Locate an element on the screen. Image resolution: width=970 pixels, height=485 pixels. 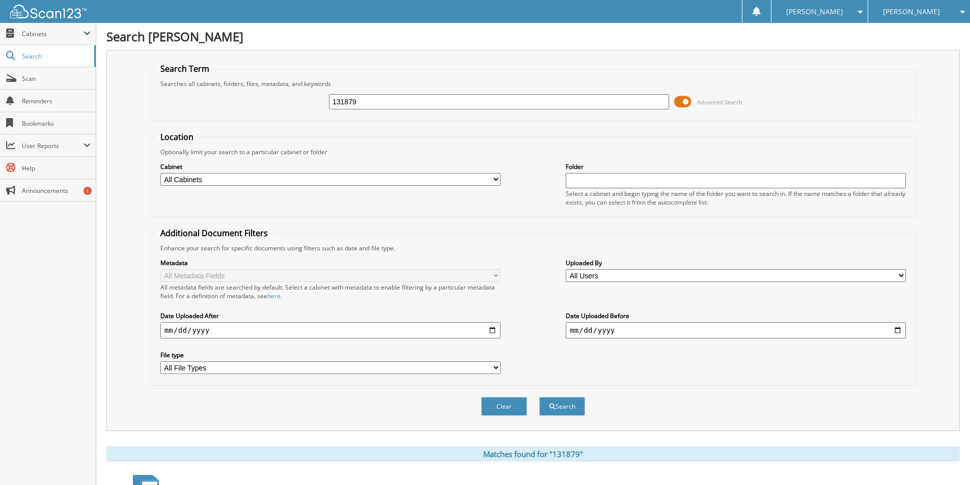
div: Select a cabinet and begin typing the name of the folder you want to search in. If the name match... is located at coordinates (736, 198).